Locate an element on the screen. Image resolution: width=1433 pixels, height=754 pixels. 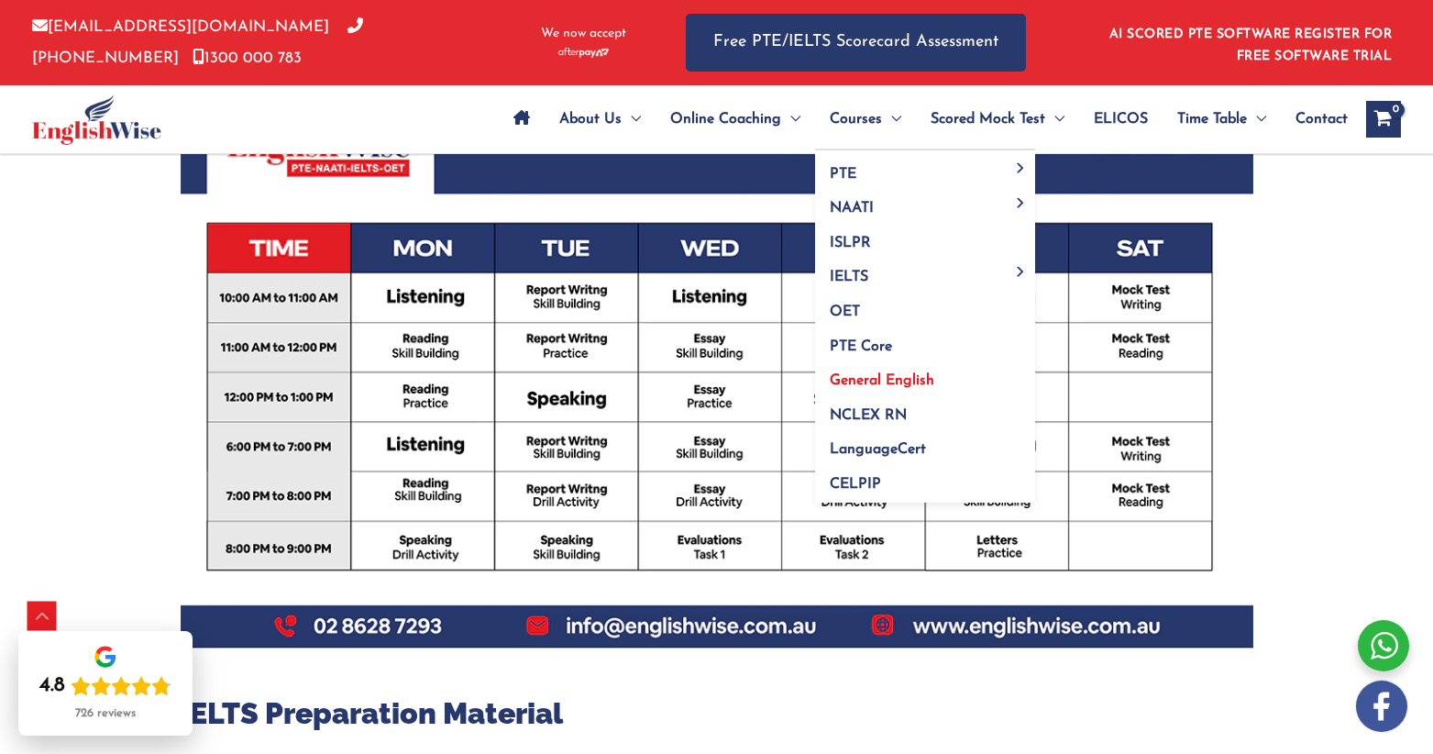
a: OET is located at coordinates (925, 306).